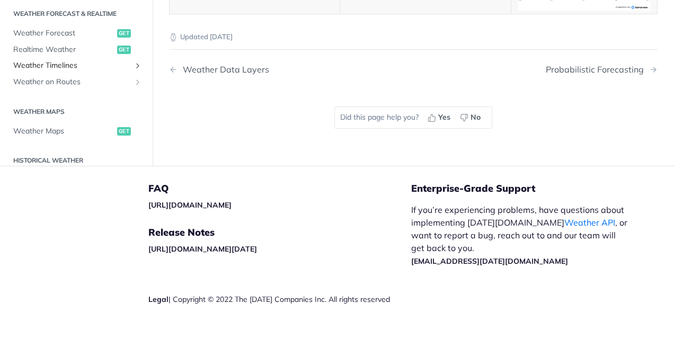 The image size is (674, 357). What do you see at coordinates (76, 111) in the screenshot?
I see `h2: Weather Maps` at bounding box center [76, 111].